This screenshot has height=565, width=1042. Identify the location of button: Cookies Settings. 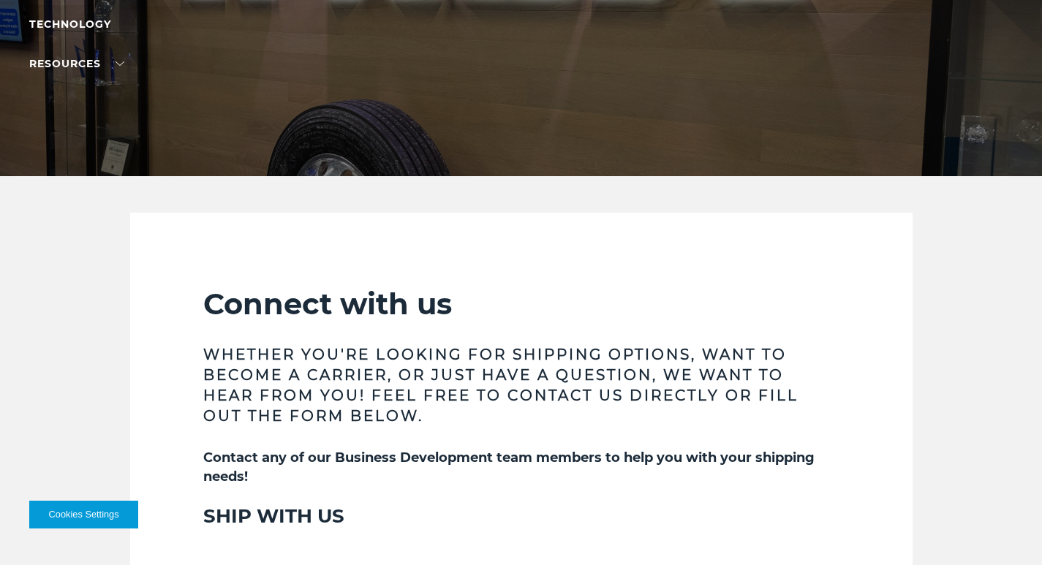
(83, 515).